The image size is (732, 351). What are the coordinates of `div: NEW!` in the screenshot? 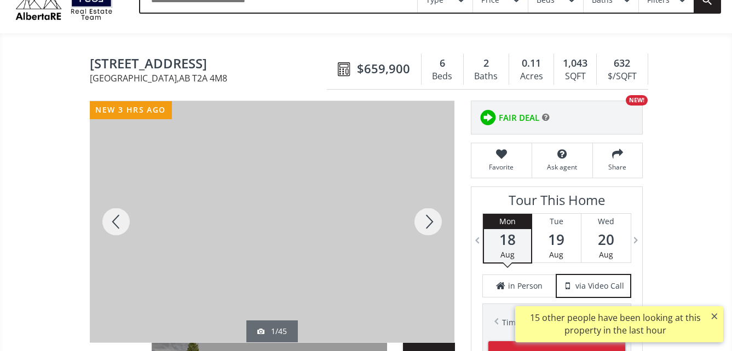 It's located at (637, 100).